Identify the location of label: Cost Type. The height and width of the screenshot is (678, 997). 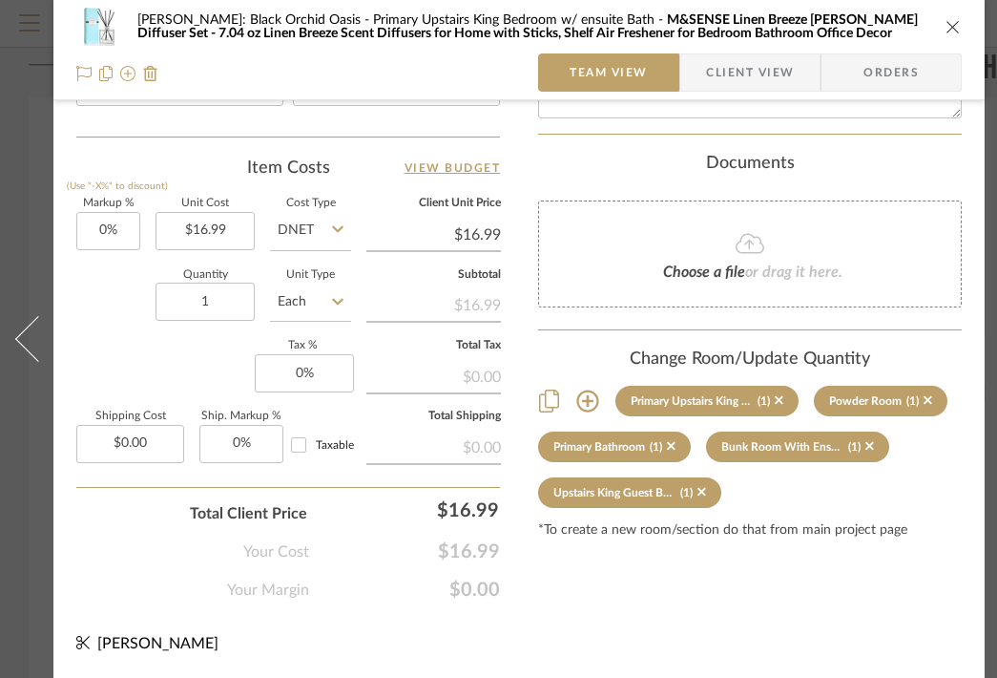
(310, 203).